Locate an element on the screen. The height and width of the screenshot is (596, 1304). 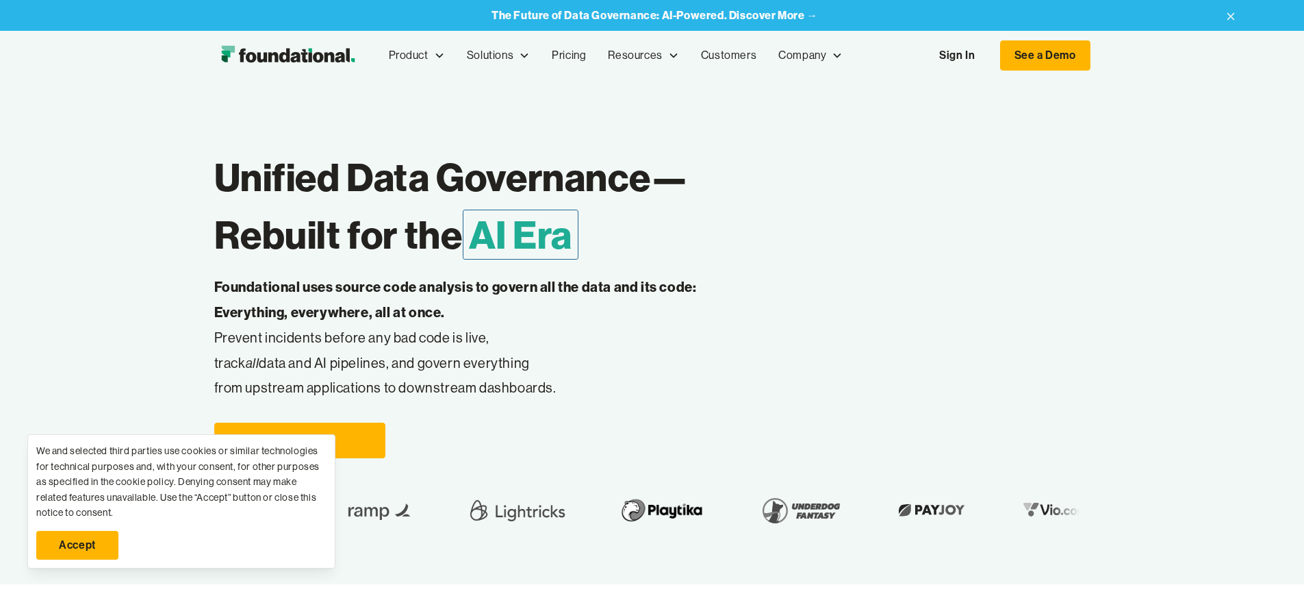
a: Sign In is located at coordinates (957, 55).